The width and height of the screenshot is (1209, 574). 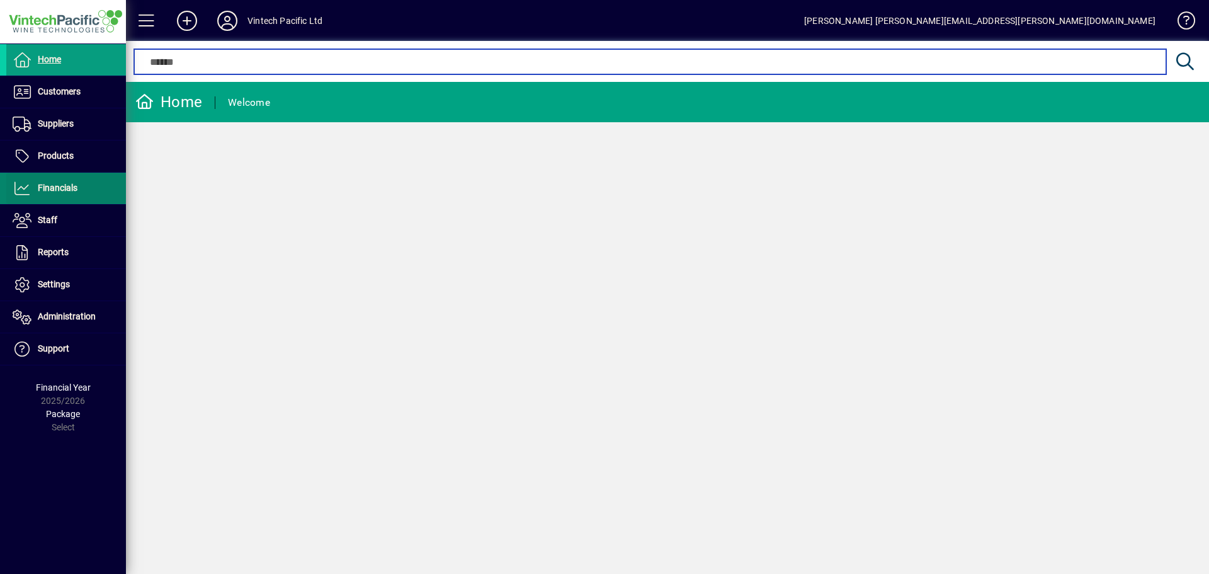 What do you see at coordinates (227, 21) in the screenshot?
I see `button: Profile` at bounding box center [227, 21].